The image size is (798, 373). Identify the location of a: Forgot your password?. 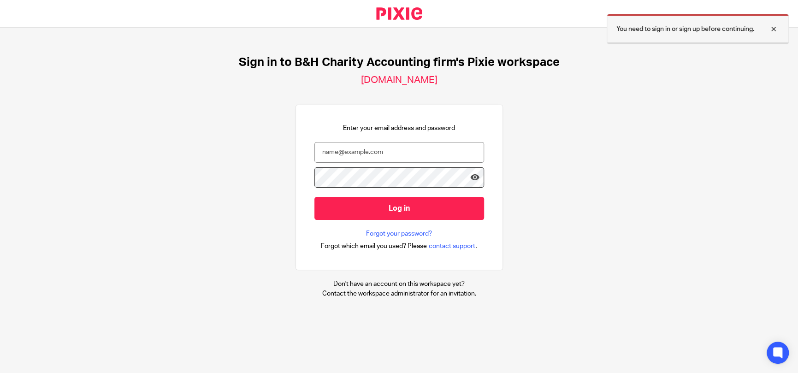
(399, 234).